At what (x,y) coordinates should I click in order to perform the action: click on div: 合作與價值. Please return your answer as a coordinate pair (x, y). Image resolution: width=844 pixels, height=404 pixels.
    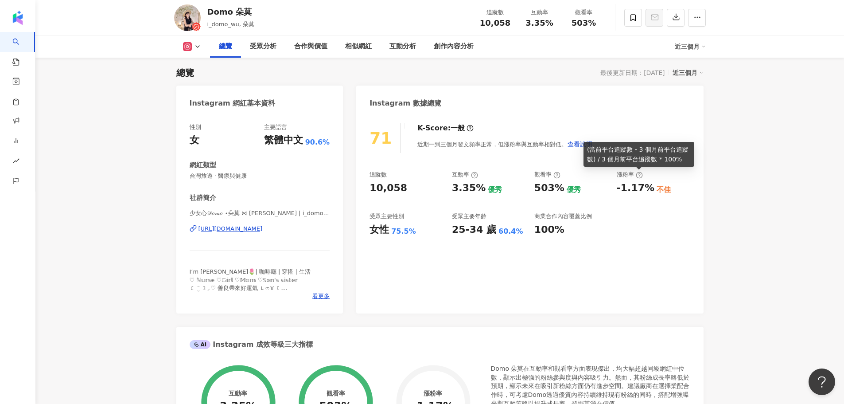
    Looking at the image, I should click on (311, 47).